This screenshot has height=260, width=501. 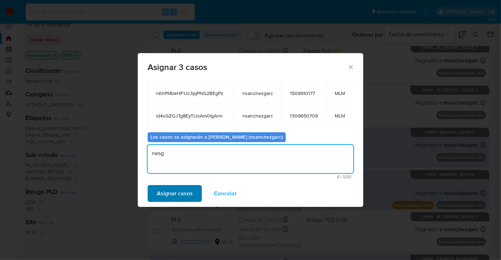 What do you see at coordinates (191, 116) in the screenshot?
I see `span: id4sGZOJTg8EyTUoAm0IgAnn` at bounding box center [191, 116].